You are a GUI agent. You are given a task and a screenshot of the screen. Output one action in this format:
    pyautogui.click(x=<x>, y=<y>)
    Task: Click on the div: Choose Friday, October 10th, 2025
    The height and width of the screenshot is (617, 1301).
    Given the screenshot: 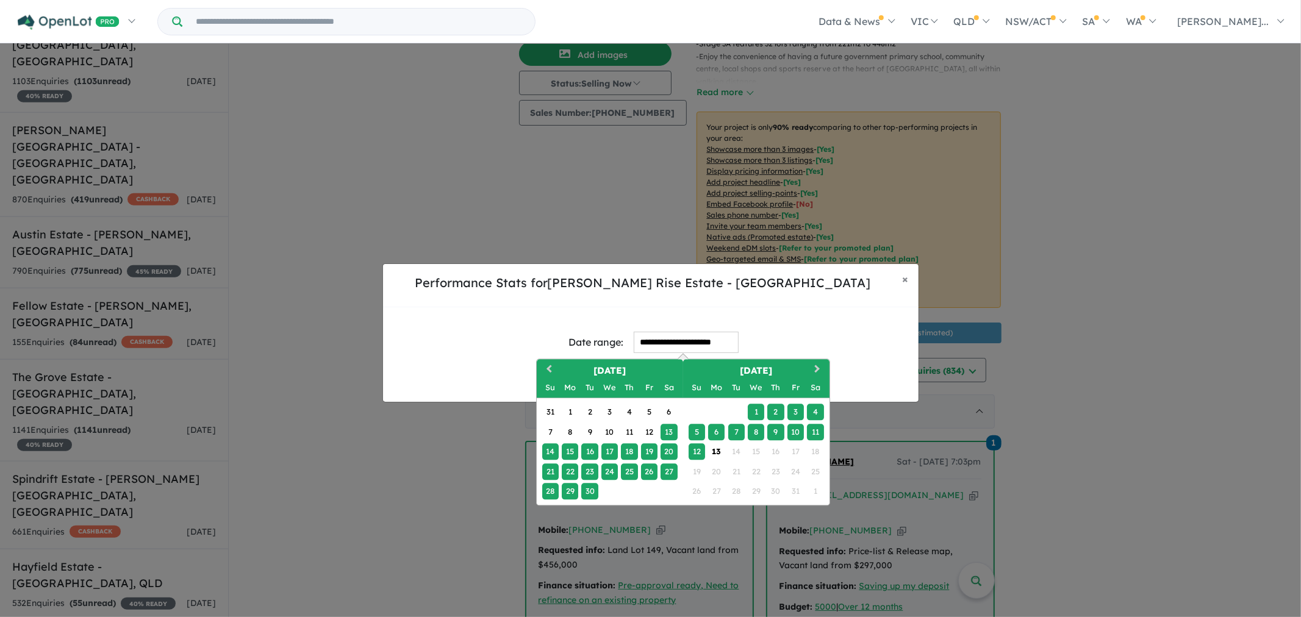 What is the action you would take?
    pyautogui.click(x=795, y=432)
    